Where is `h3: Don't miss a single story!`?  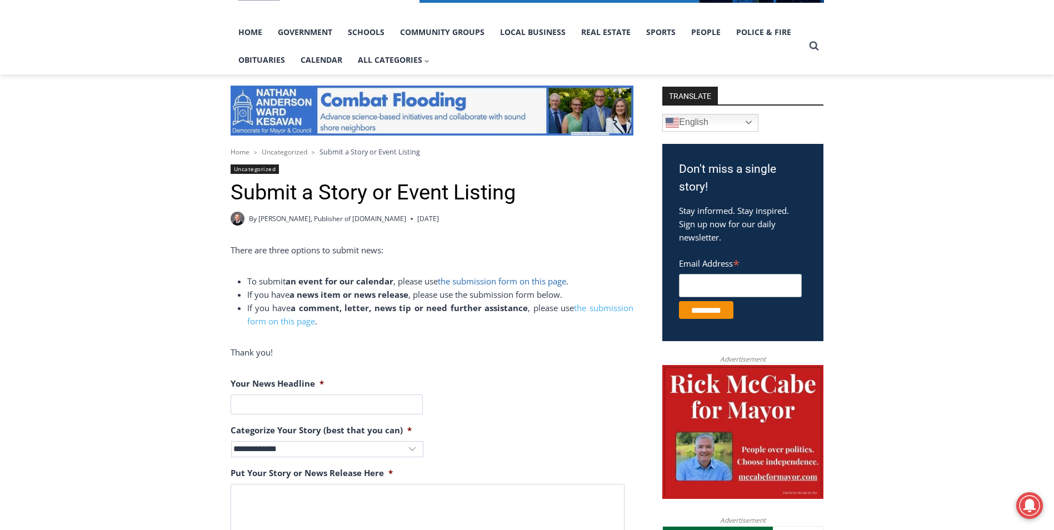
h3: Don't miss a single story! is located at coordinates (743, 178).